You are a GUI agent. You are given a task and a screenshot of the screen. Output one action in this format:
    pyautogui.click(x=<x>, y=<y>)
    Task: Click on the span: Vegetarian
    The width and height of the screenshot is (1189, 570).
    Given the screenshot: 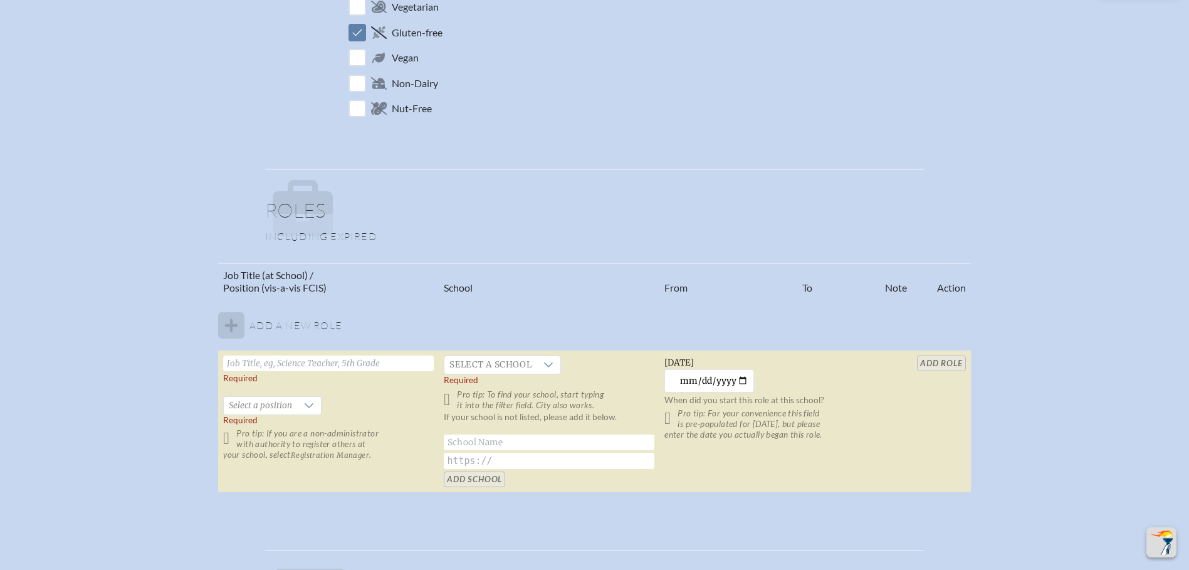 What is the action you would take?
    pyautogui.click(x=415, y=7)
    